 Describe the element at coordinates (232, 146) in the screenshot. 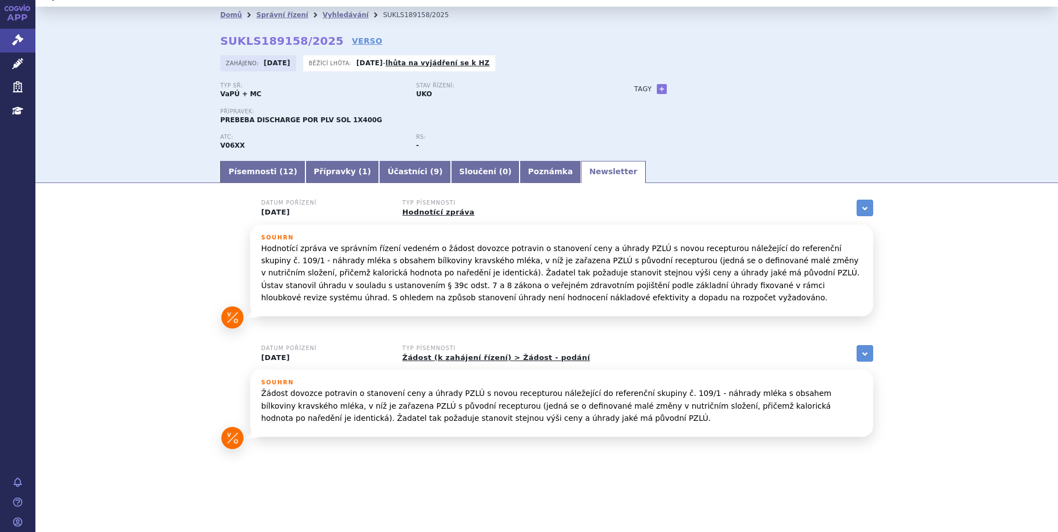

I see `strong: POTRAVINY PRO ZVLÁŠTNÍ LÉKAŘSKÉ ÚČELY (PZLÚ) (ČESKÁ ATC SKUPINA)` at that location.